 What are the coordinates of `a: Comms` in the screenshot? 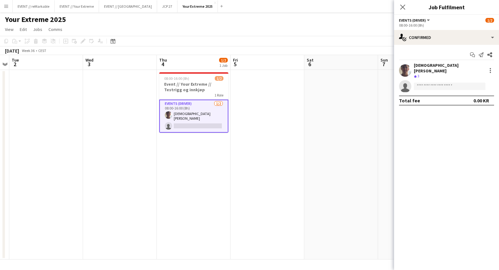 It's located at (55, 29).